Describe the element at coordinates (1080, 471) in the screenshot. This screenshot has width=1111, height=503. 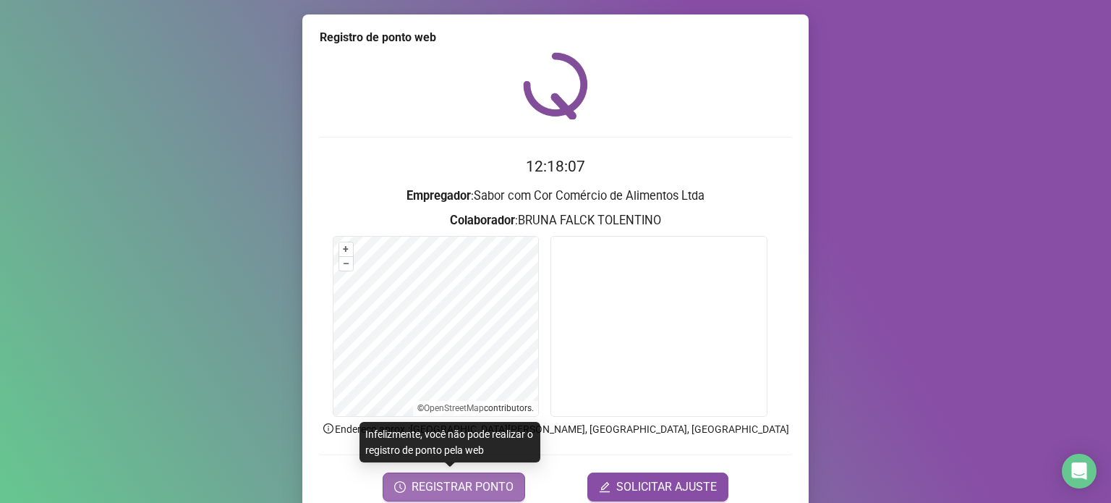
I see `div: Open Intercom Messenger` at that location.